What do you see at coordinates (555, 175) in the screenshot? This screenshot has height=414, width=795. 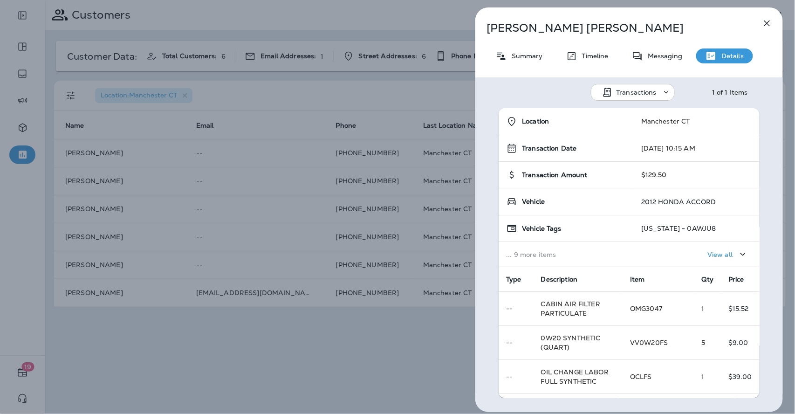 I see `span: Transaction Amount` at bounding box center [555, 175].